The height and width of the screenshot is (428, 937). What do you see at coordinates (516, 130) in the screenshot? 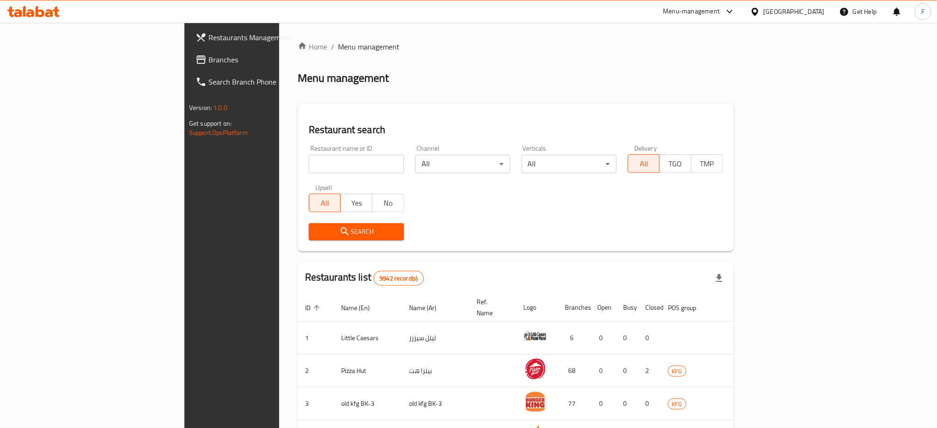
I see `h2: Restaurant search` at bounding box center [516, 130].